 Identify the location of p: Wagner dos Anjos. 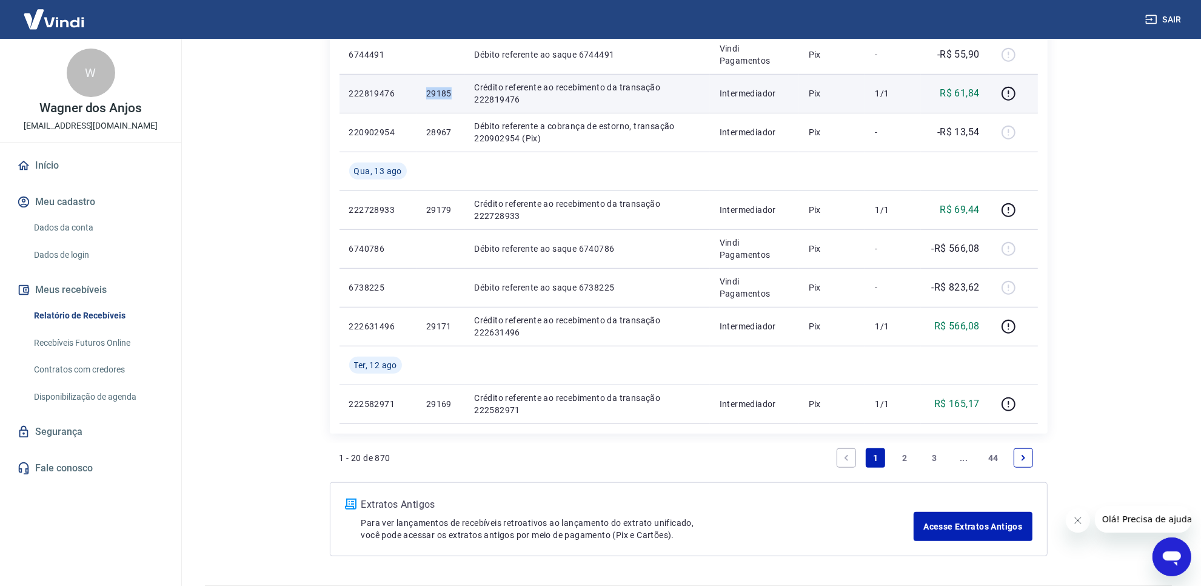
(90, 108).